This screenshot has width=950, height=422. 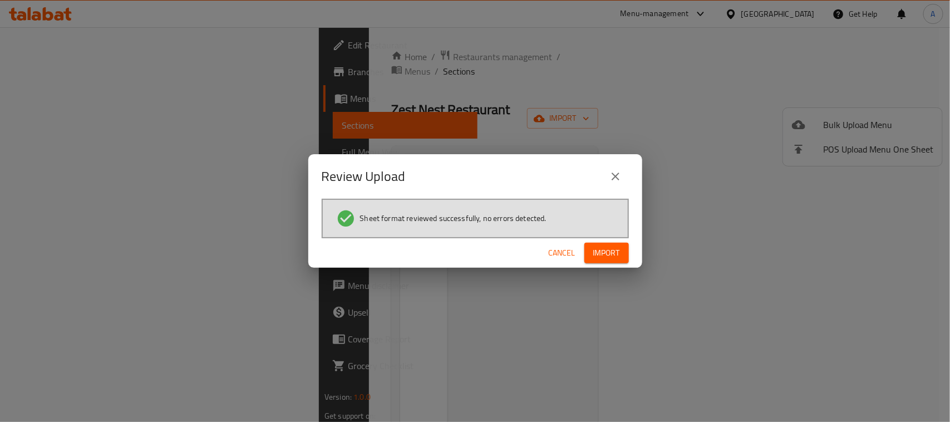 I want to click on button: Import, so click(x=606, y=253).